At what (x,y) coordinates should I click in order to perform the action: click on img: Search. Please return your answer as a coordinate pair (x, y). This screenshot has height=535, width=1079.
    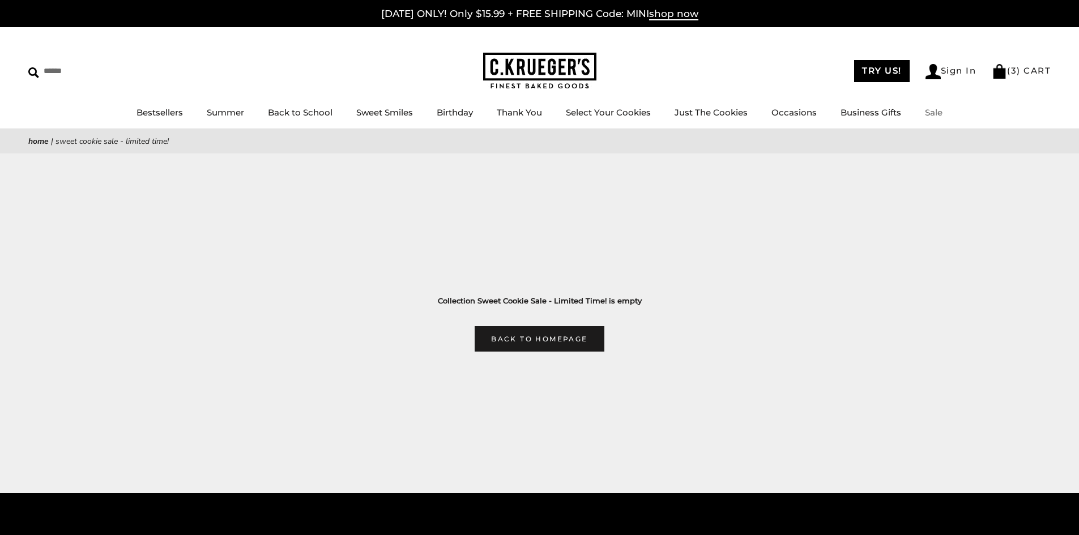
    Looking at the image, I should click on (33, 73).